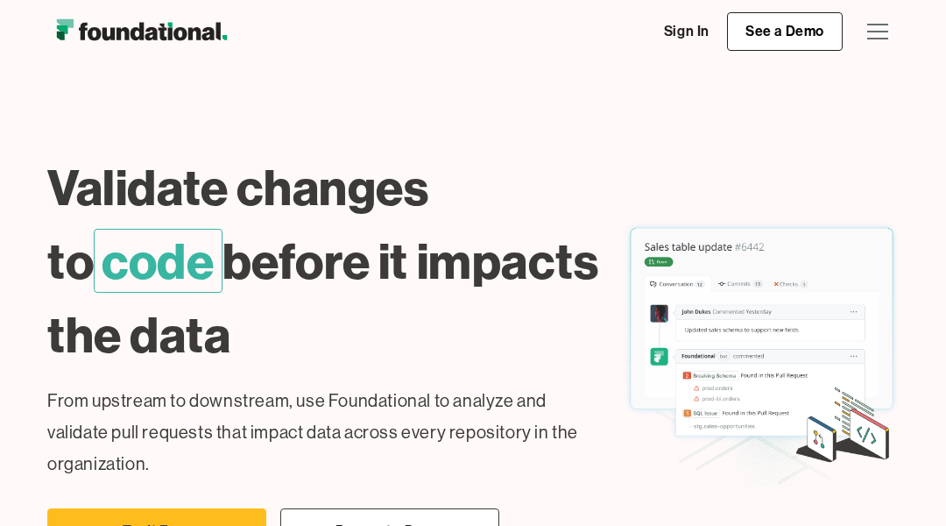  What do you see at coordinates (785, 32) in the screenshot?
I see `a: See a Demo` at bounding box center [785, 32].